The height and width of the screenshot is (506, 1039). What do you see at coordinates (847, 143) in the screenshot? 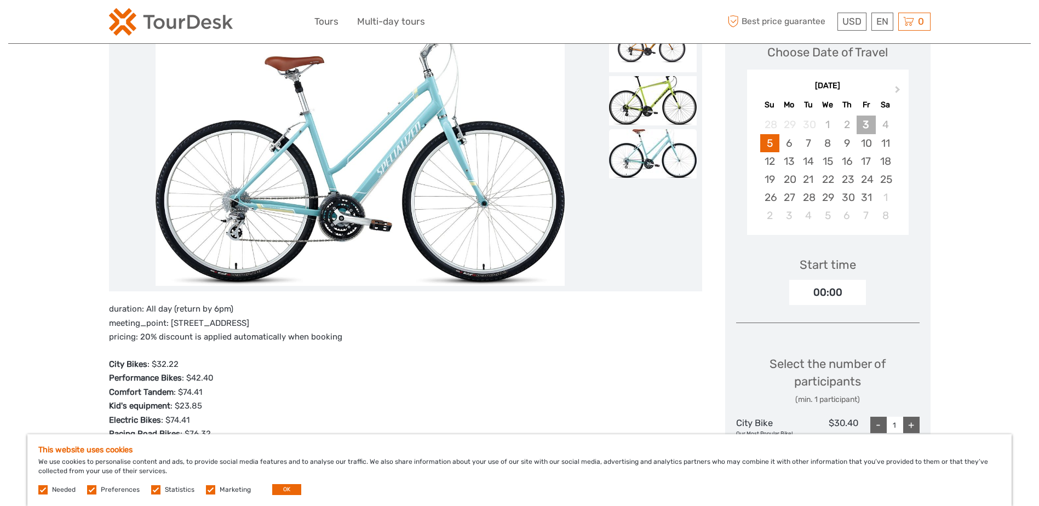
I see `div: Choose Thursday, October 9th, 2025` at bounding box center [847, 143].